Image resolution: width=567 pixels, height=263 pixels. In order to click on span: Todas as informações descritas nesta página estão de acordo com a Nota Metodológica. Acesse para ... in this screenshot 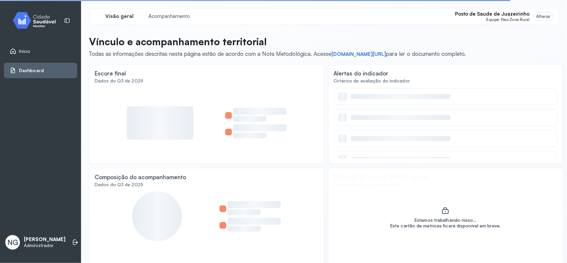, I will do `click(277, 53)`.